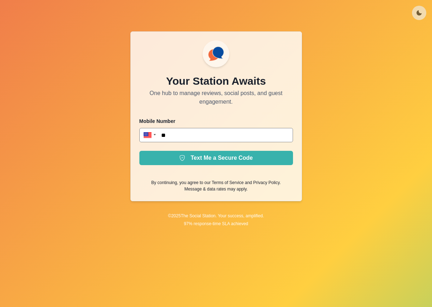 Image resolution: width=432 pixels, height=307 pixels. Describe the element at coordinates (216, 121) in the screenshot. I see `p: Mobile Number` at that location.